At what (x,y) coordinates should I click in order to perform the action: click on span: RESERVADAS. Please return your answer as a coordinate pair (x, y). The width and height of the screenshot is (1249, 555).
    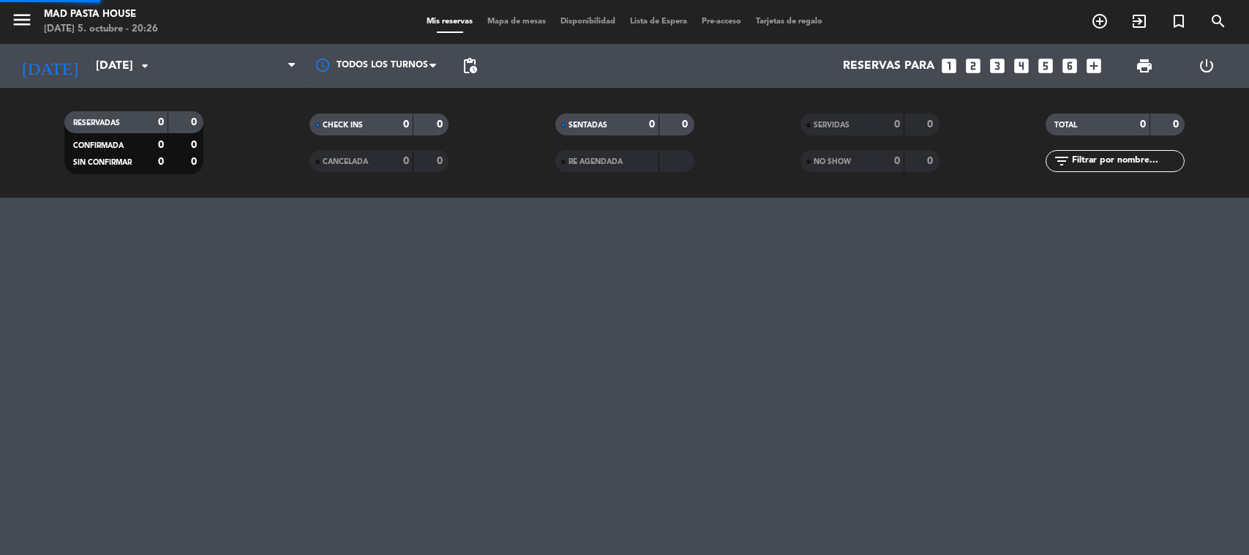
    Looking at the image, I should click on (97, 123).